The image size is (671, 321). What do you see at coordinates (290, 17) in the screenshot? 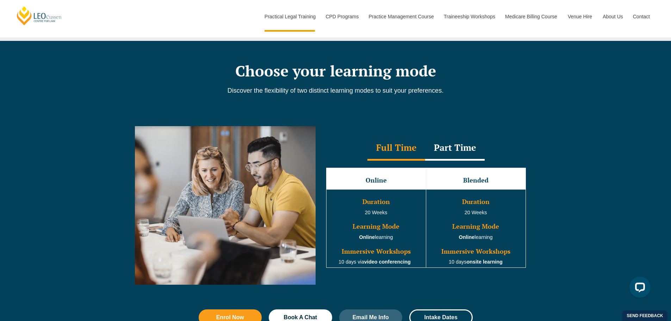
I see `a: Practical Legal Training` at bounding box center [290, 17].